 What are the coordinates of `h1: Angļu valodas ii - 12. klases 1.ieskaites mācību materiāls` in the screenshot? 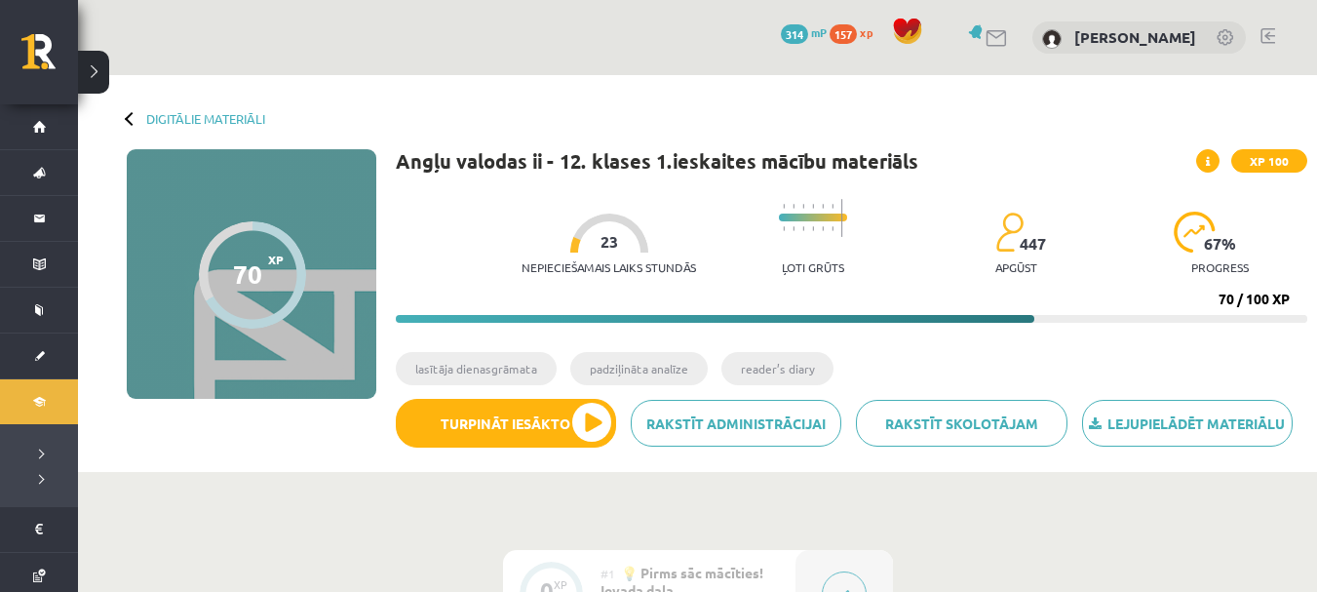 It's located at (657, 161).